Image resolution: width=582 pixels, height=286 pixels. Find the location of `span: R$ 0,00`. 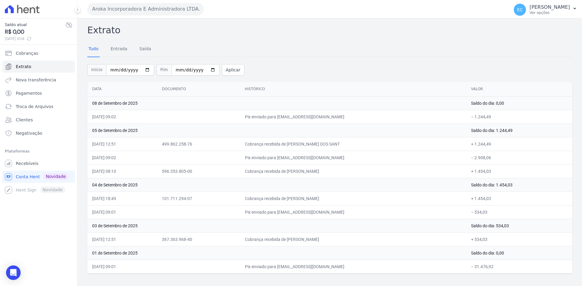

span: R$ 0,00 is located at coordinates (35, 32).